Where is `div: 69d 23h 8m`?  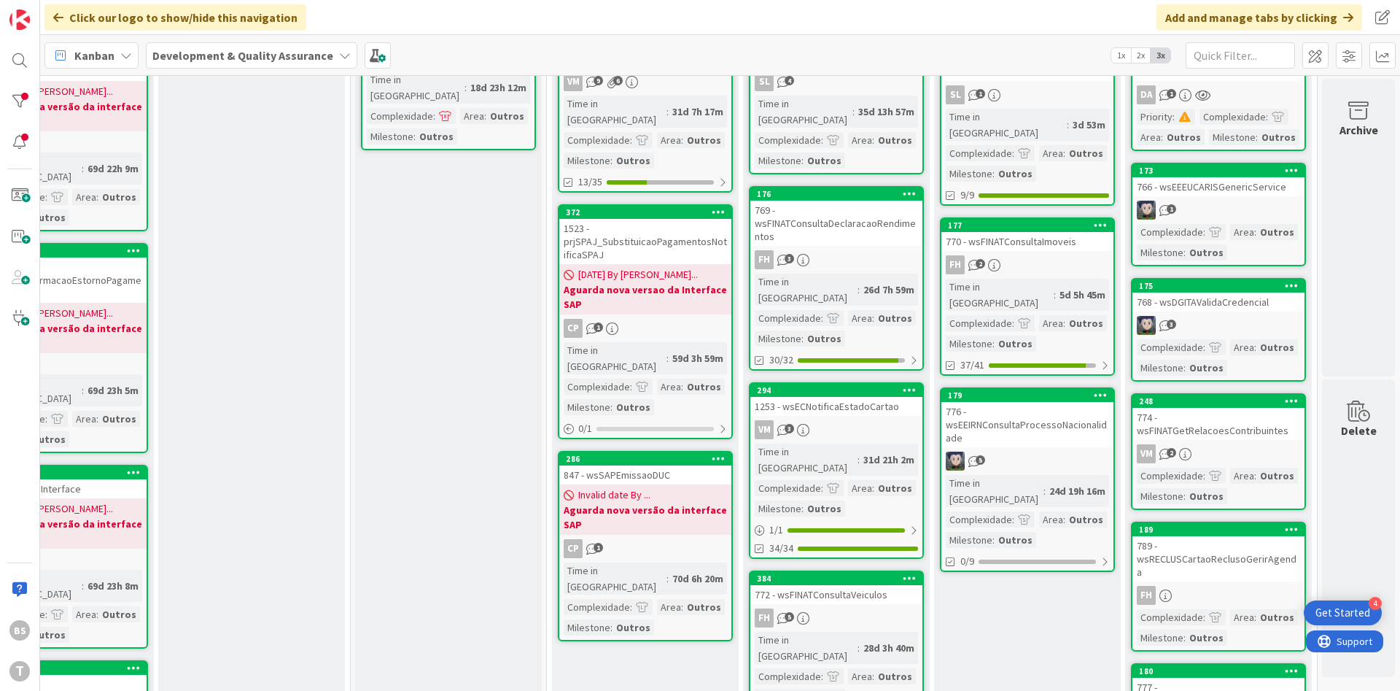 div: 69d 23h 8m is located at coordinates (113, 586).